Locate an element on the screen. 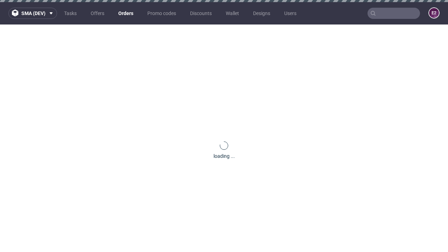 Image resolution: width=448 pixels, height=252 pixels. a: Discounts is located at coordinates (201, 13).